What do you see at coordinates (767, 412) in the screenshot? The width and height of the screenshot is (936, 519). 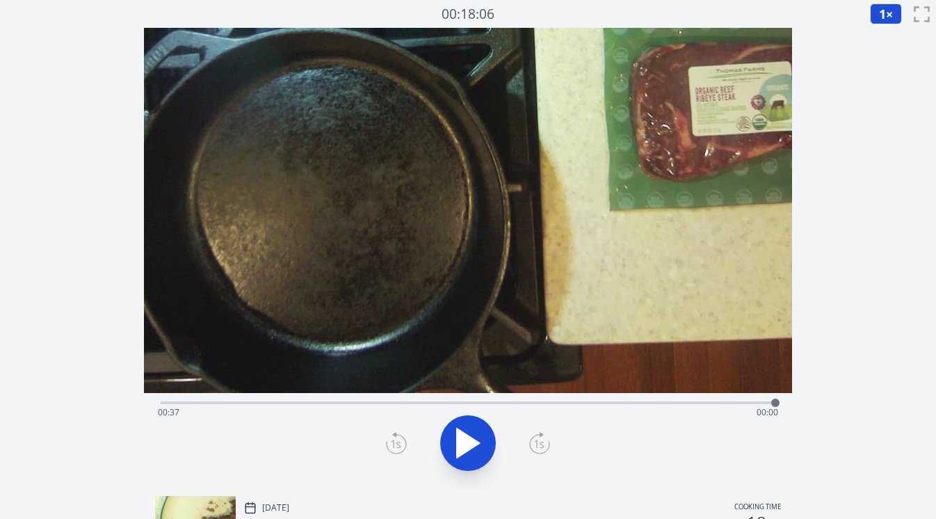 I see `span: 00:00` at bounding box center [767, 412].